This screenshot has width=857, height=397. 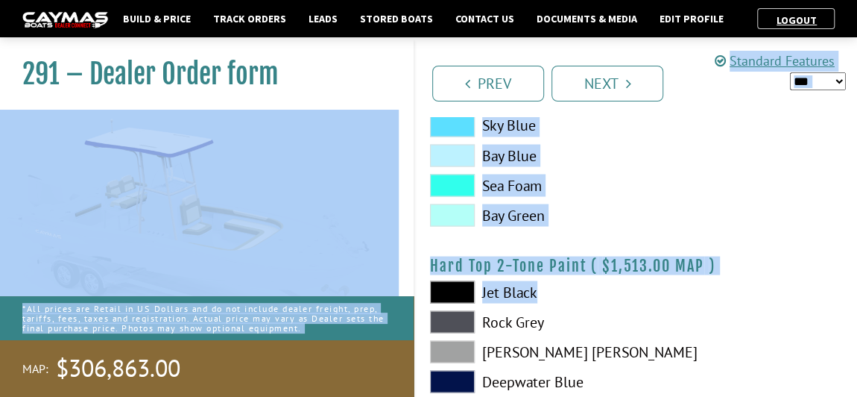 What do you see at coordinates (199, 74) in the screenshot?
I see `h1: 291 – Dealer Order form` at bounding box center [199, 74].